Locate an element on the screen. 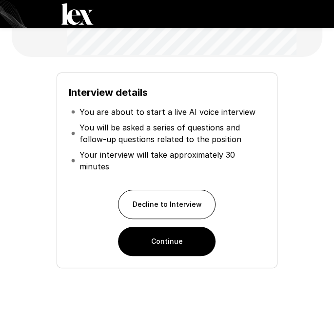 Image resolution: width=334 pixels, height=329 pixels. b: Interview details is located at coordinates (108, 93).